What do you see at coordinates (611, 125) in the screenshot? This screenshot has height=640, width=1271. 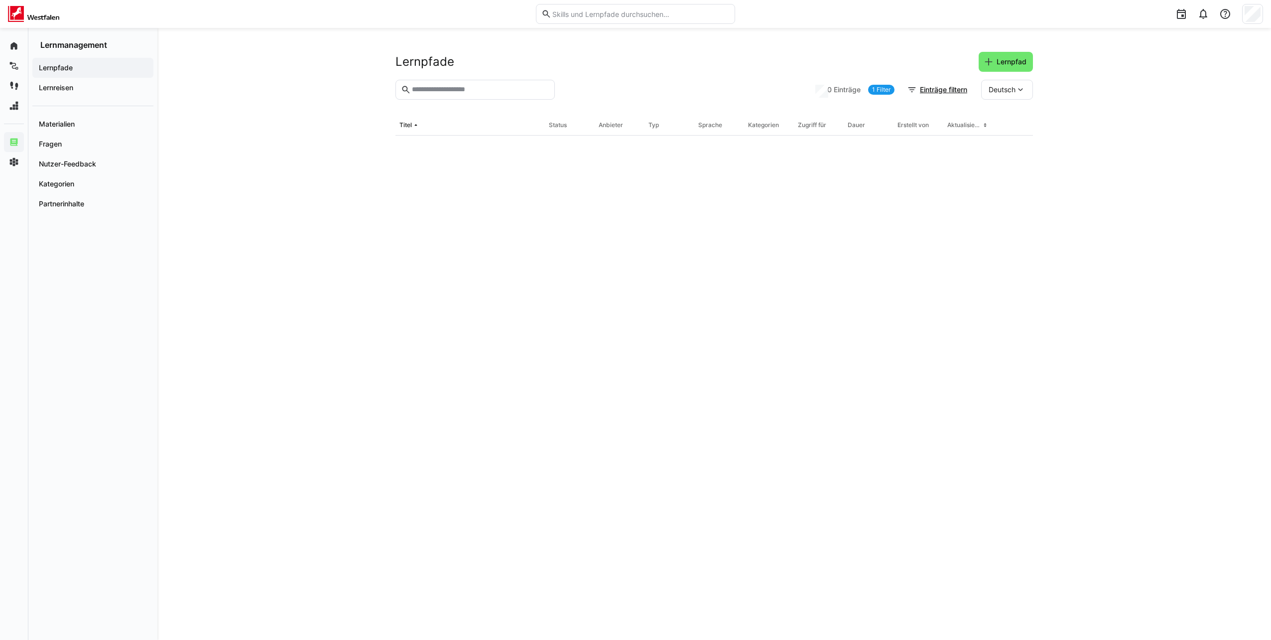 I see `div: Anbieter` at bounding box center [611, 125].